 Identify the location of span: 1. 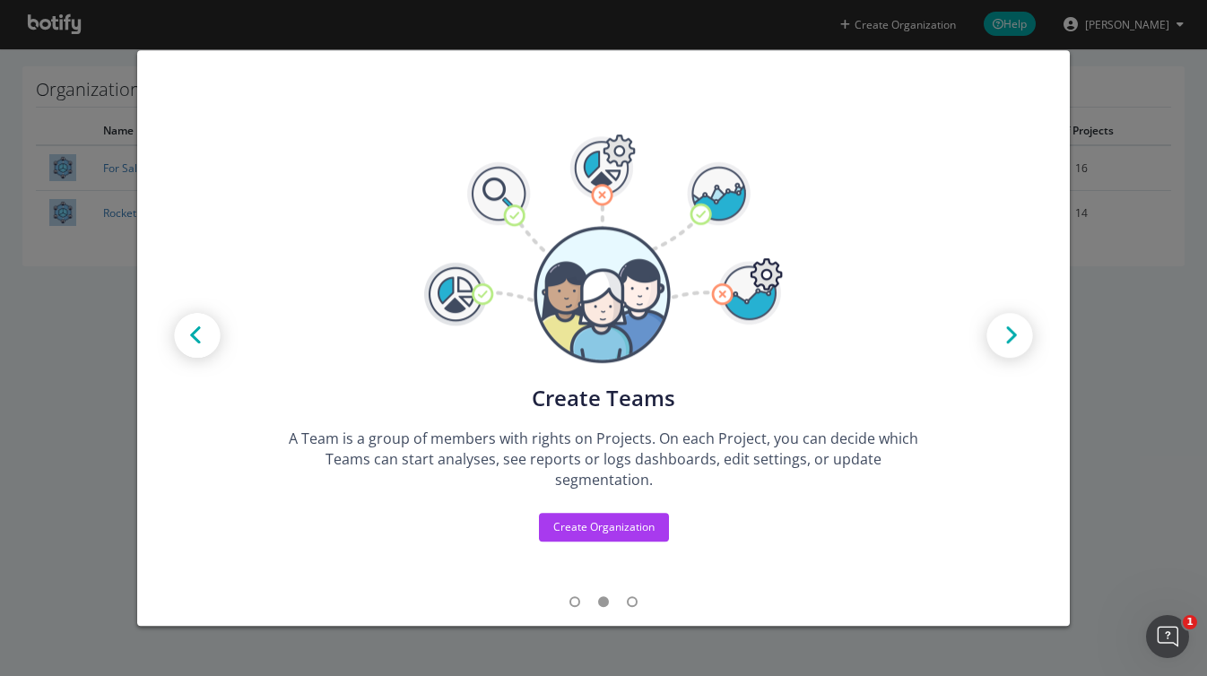
(1190, 622).